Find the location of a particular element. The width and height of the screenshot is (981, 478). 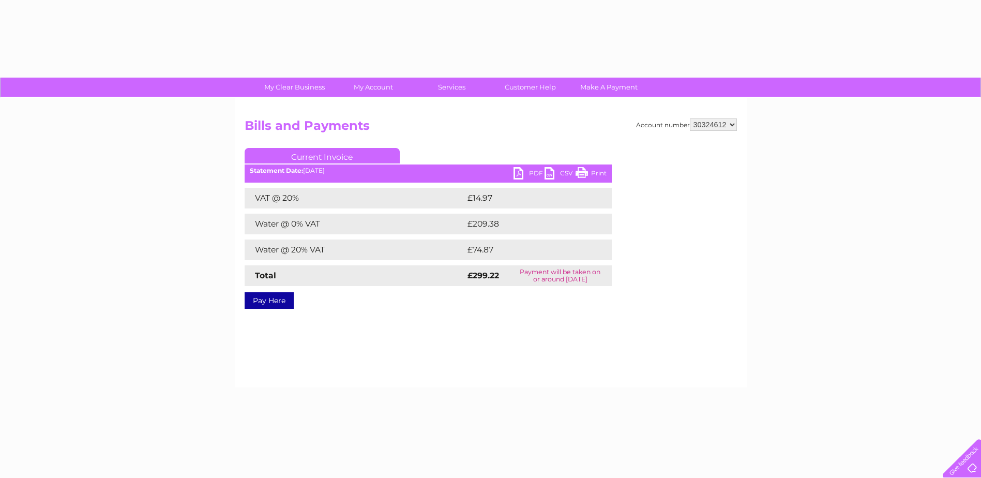

a: Print is located at coordinates (591, 174).